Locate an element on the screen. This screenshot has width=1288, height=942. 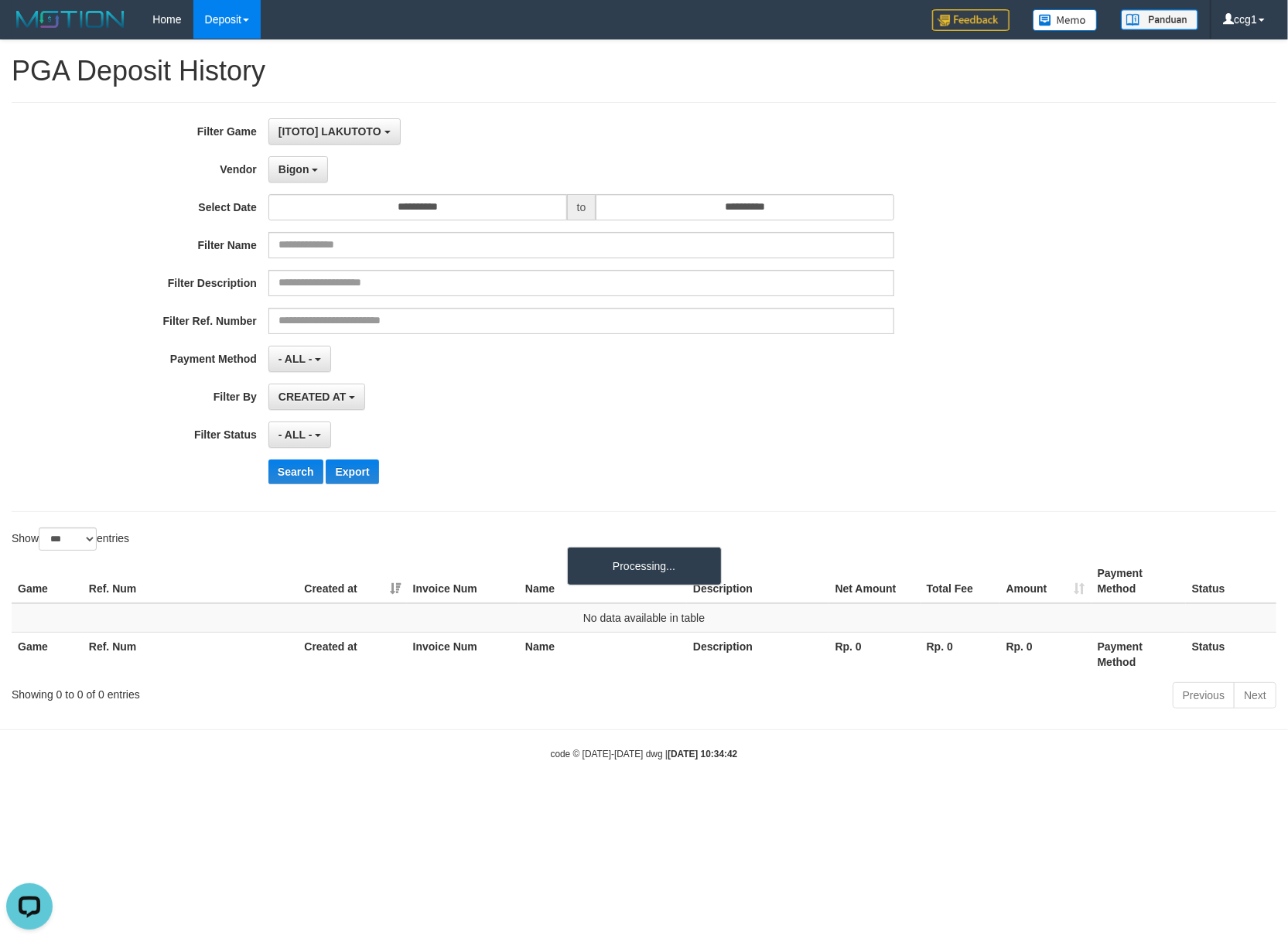
img: Button%20Memo.svg is located at coordinates (1065, 20).